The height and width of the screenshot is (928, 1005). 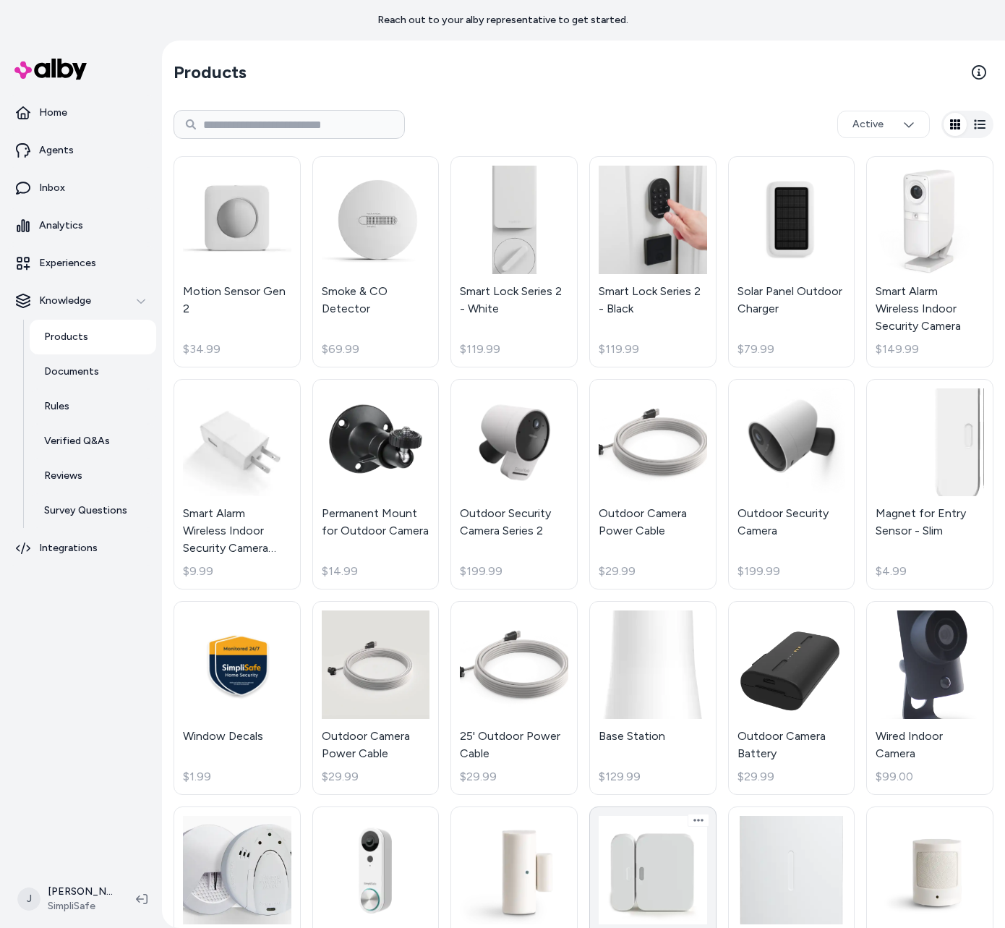 What do you see at coordinates (792, 262) in the screenshot?
I see `a: Solar Panel Outdoor ChargerSolar Panel Outdoor Charger$79.99` at bounding box center [792, 262].